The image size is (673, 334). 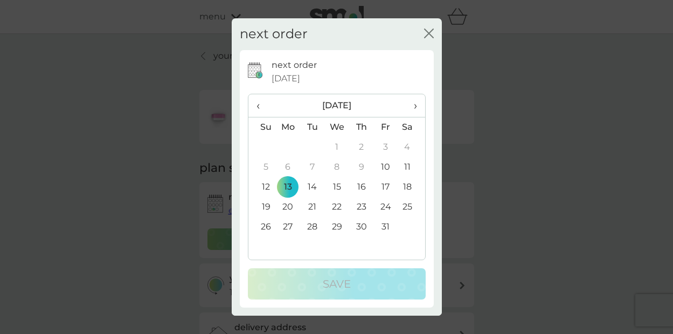 What do you see at coordinates (288, 127) in the screenshot?
I see `th: Mo` at bounding box center [288, 127].